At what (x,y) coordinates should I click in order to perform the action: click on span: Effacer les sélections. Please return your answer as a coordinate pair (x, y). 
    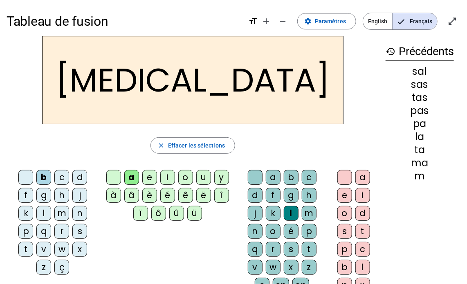
    Looking at the image, I should click on (196, 145).